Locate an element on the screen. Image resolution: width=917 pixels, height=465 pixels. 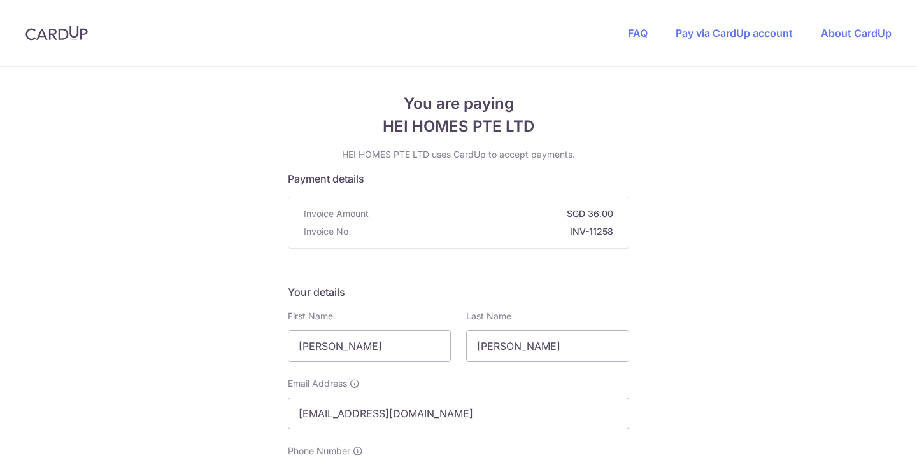
p: HEI HOMES PTE LTD uses CardUp to accept payments. is located at coordinates (458, 155).